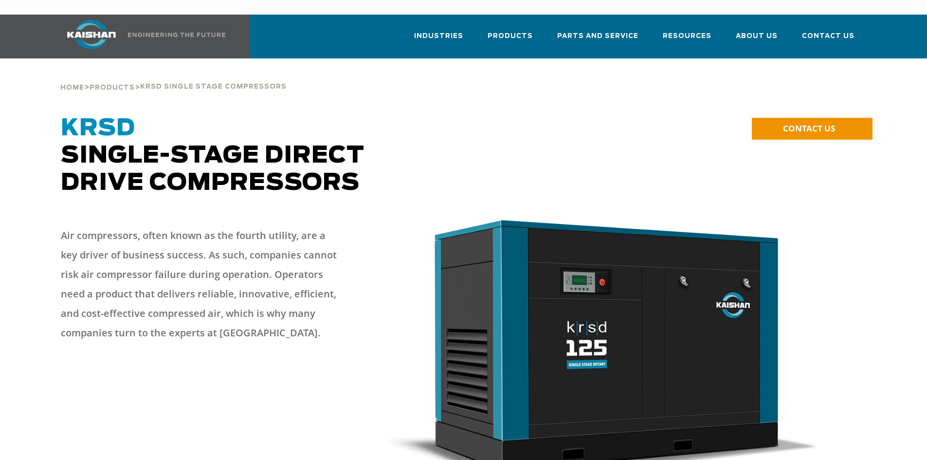 The height and width of the screenshot is (460, 927). What do you see at coordinates (177, 35) in the screenshot?
I see `img: Engineering the future` at bounding box center [177, 35].